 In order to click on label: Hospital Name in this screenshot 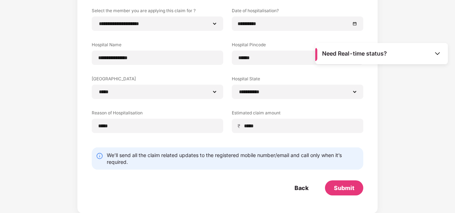, I will do `click(157, 46)`.